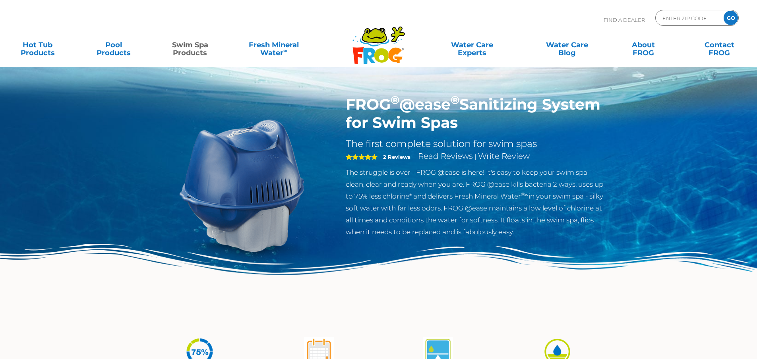  I want to click on p: Find A Dealer, so click(624, 20).